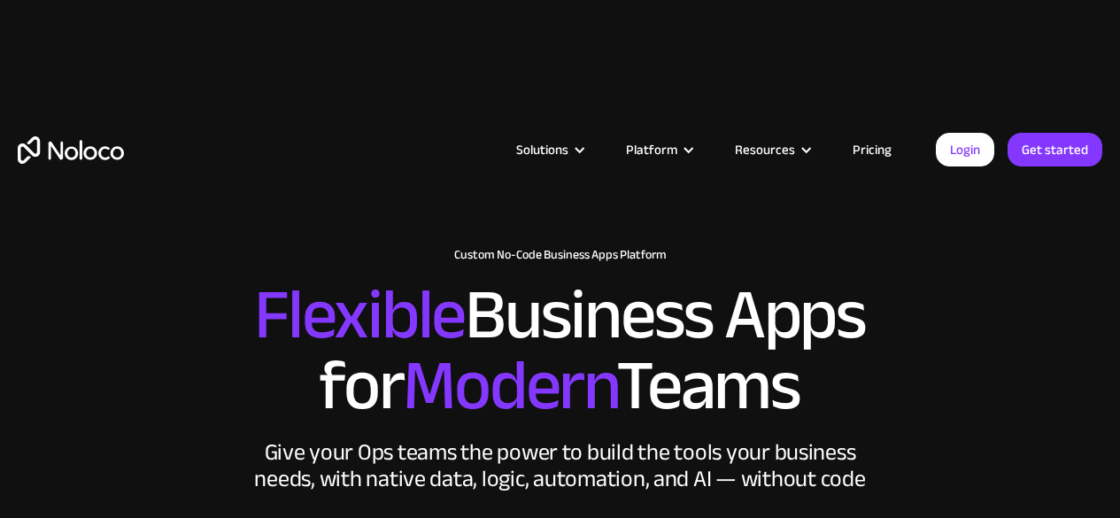 The image size is (1120, 518). Describe the element at coordinates (509, 385) in the screenshot. I see `span: Modern` at that location.